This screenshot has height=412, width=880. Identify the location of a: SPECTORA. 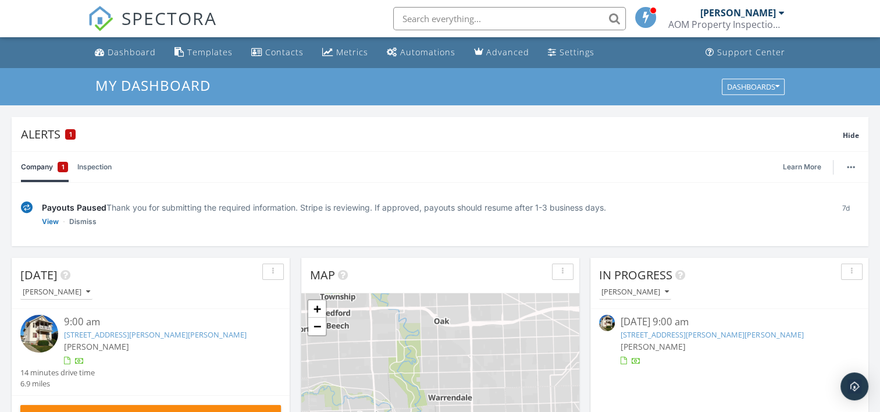
(152, 28).